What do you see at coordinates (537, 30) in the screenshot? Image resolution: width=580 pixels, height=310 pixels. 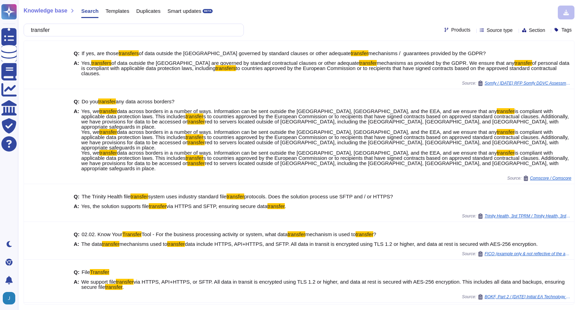 I see `span: Section` at bounding box center [537, 30].